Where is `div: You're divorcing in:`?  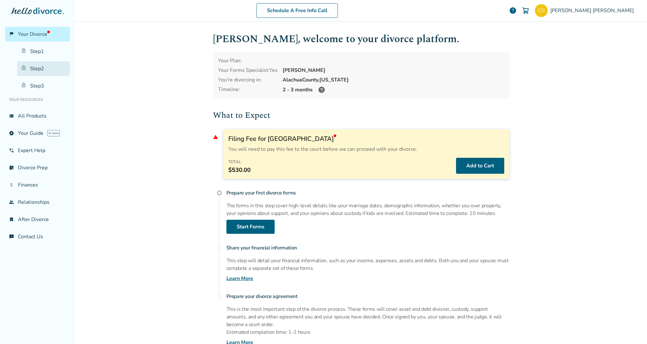 div: You're divorcing in: is located at coordinates (248, 80).